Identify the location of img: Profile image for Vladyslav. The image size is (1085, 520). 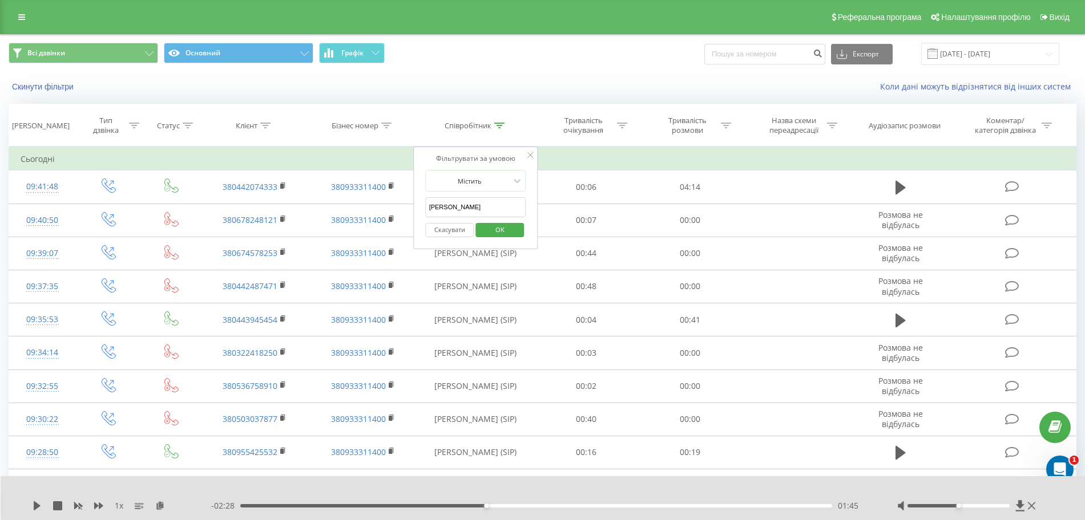
(133, 30).